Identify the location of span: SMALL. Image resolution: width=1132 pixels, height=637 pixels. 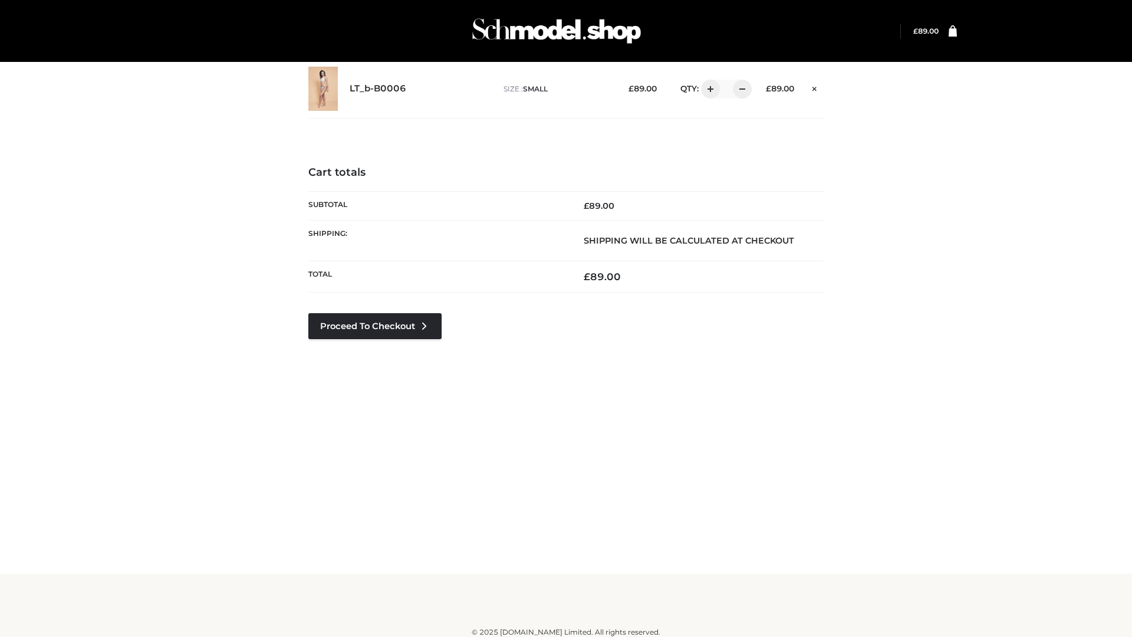
(535, 88).